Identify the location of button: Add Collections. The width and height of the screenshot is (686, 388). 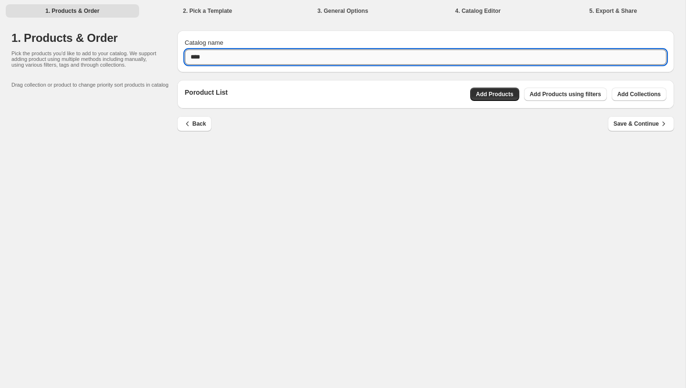
(639, 94).